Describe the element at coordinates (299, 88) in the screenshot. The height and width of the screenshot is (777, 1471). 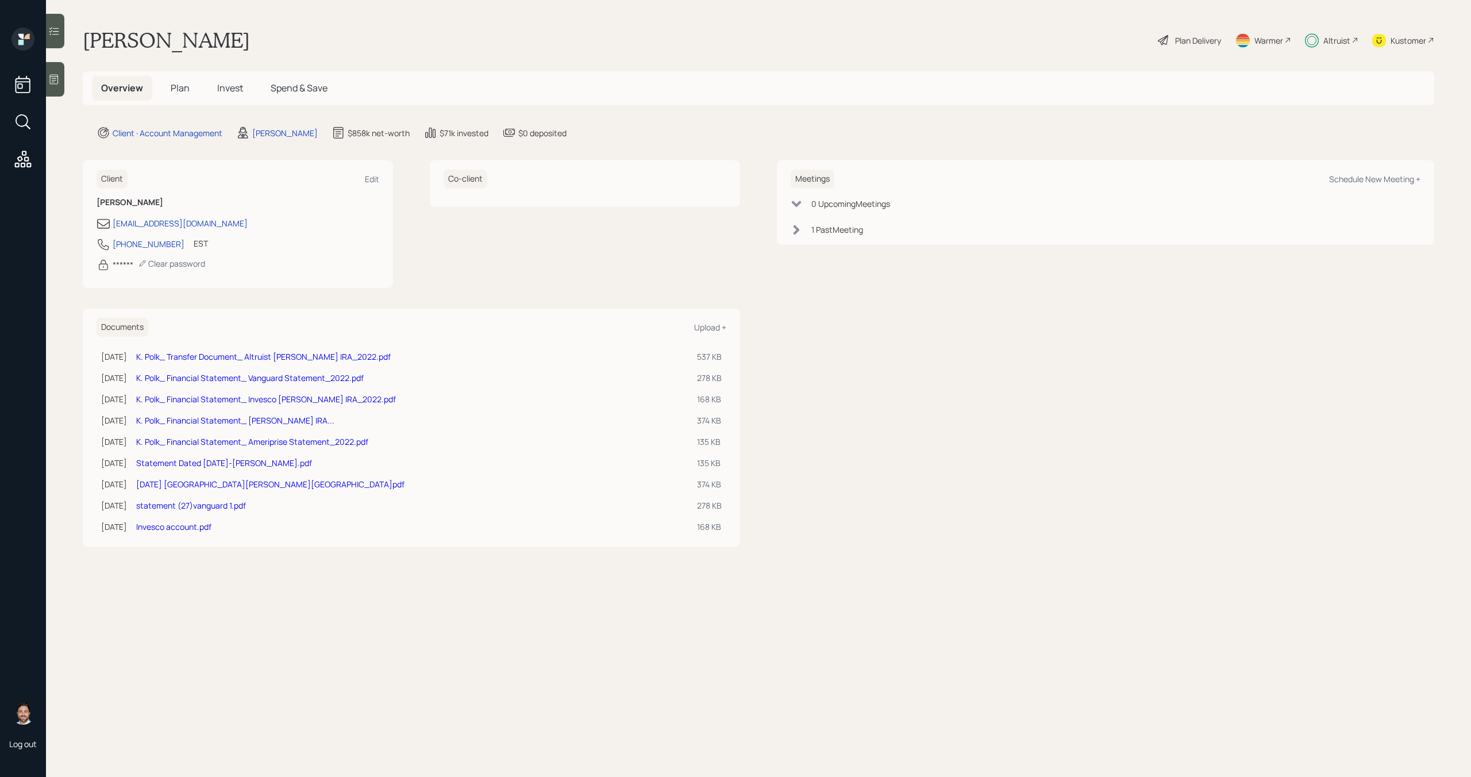
I see `span: Spend & Save` at that location.